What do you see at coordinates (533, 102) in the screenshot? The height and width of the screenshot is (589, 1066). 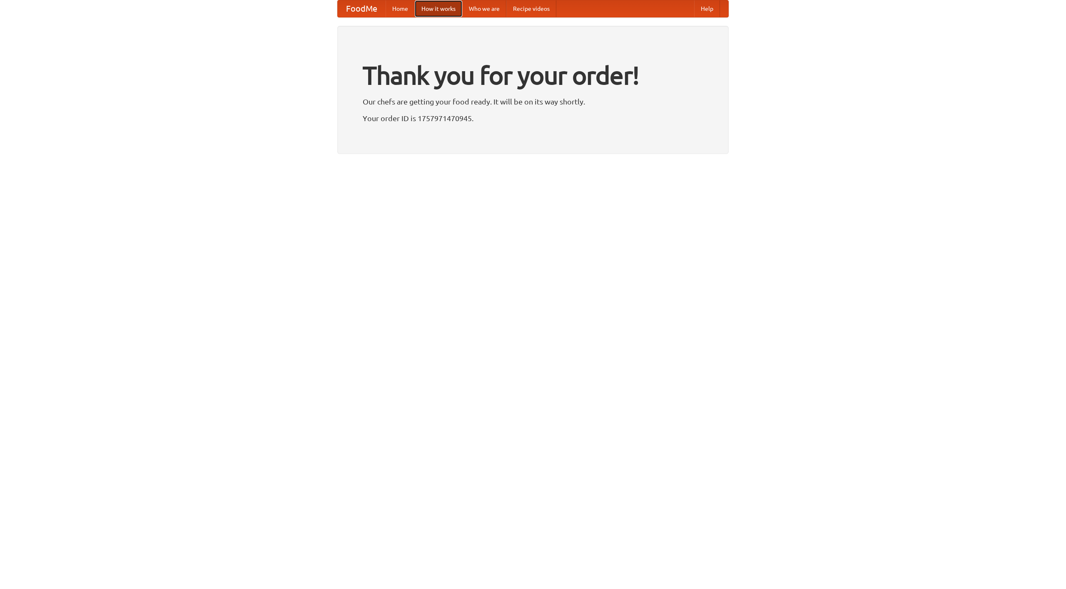 I see `p: Our chefs are getting your food ready. It will be on its way shortly.` at bounding box center [533, 102].